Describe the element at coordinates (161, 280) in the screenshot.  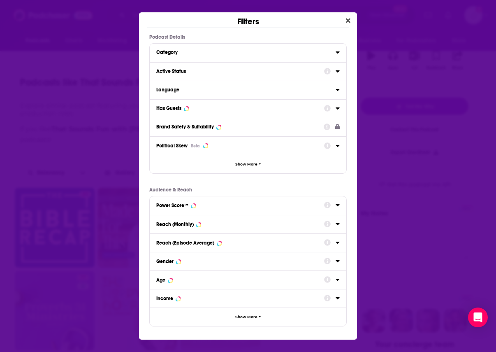
I see `div: Age` at that location.